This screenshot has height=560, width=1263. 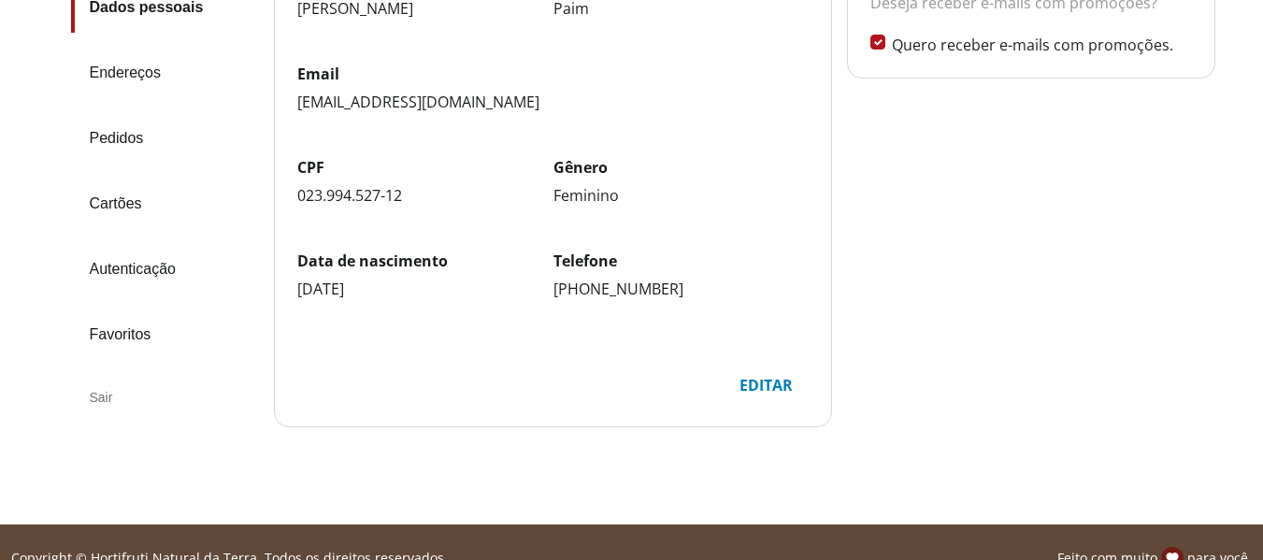 I want to click on div: Sair, so click(x=164, y=397).